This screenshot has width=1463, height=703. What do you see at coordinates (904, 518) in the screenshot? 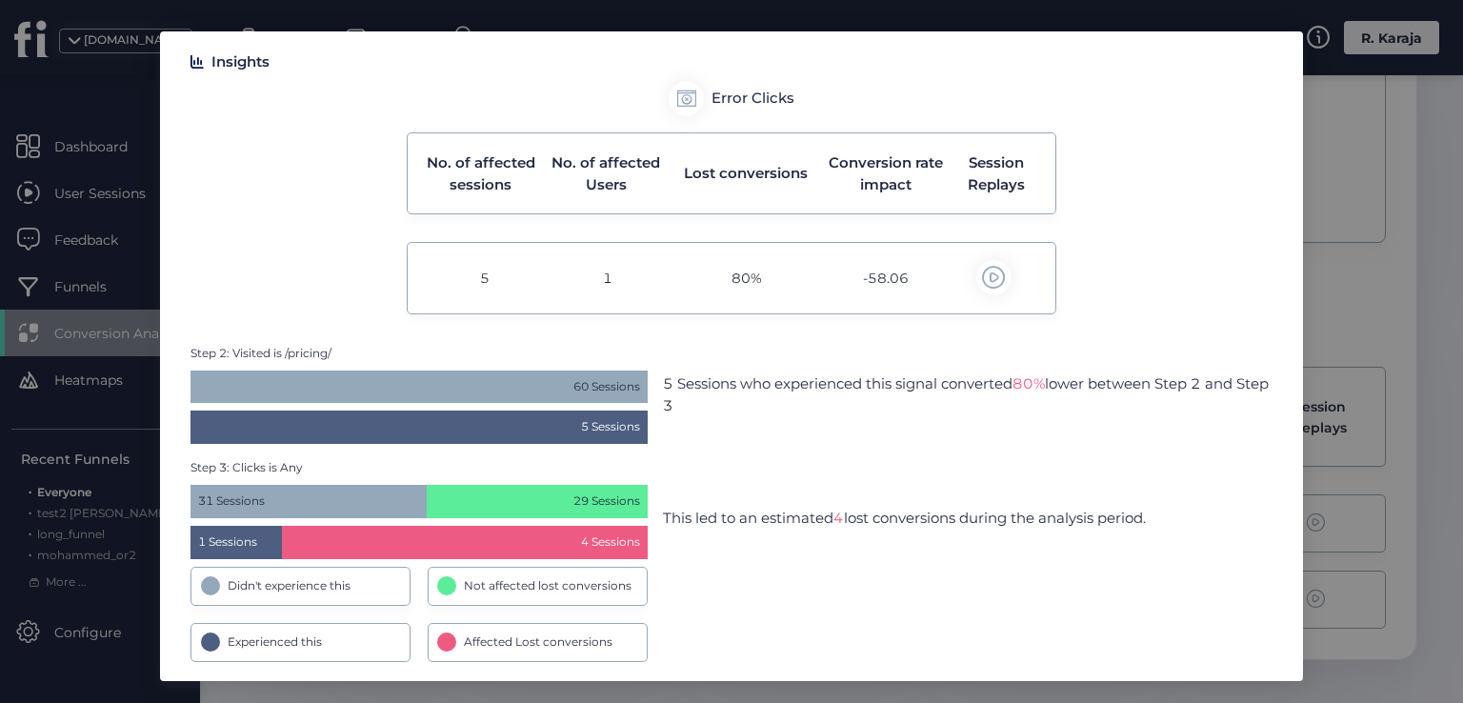
I see `div: This led to an estimated lost conversions during the analysis period.` at bounding box center [904, 518].